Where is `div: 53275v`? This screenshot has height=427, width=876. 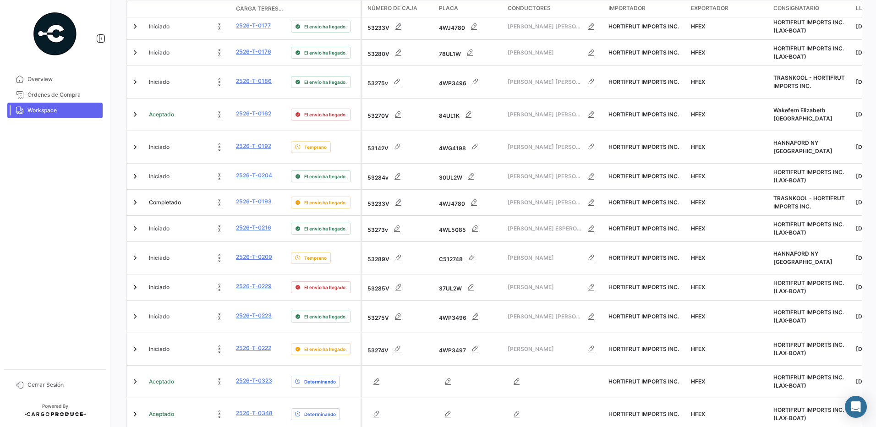
div: 53275v is located at coordinates (400, 82).